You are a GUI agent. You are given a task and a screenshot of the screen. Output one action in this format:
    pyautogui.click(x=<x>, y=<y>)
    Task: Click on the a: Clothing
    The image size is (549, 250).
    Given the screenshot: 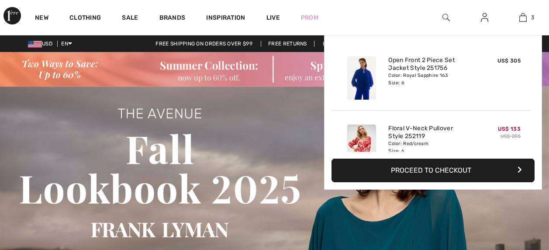 What is the action you would take?
    pyautogui.click(x=85, y=18)
    